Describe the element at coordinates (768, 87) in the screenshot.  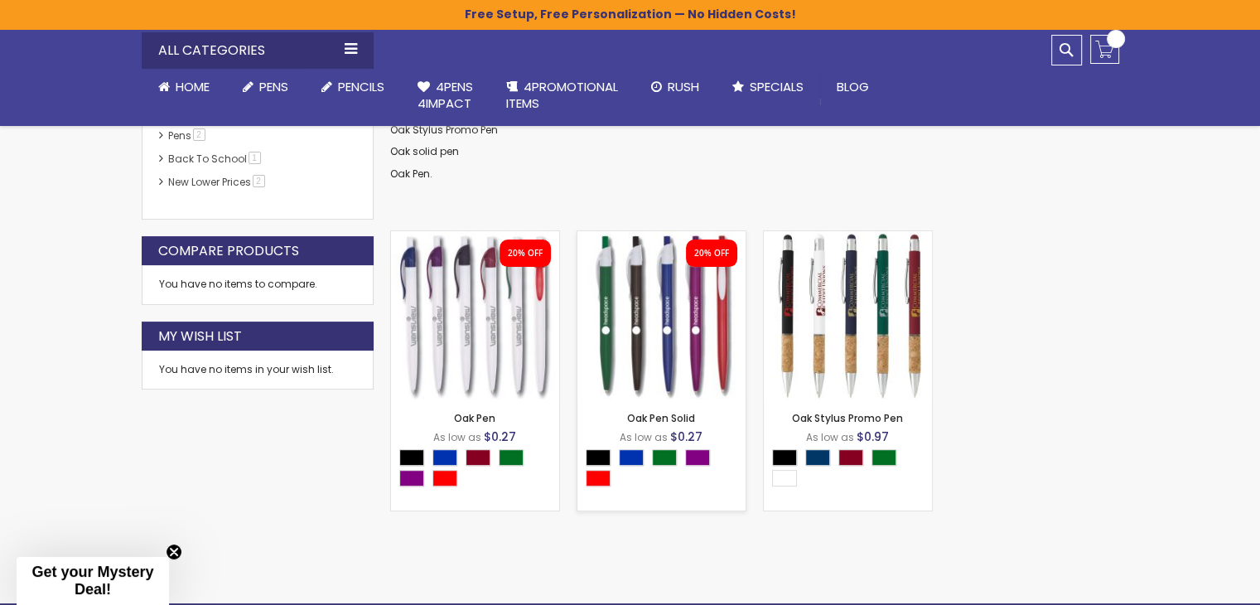
I see `a: Specials` at that location.